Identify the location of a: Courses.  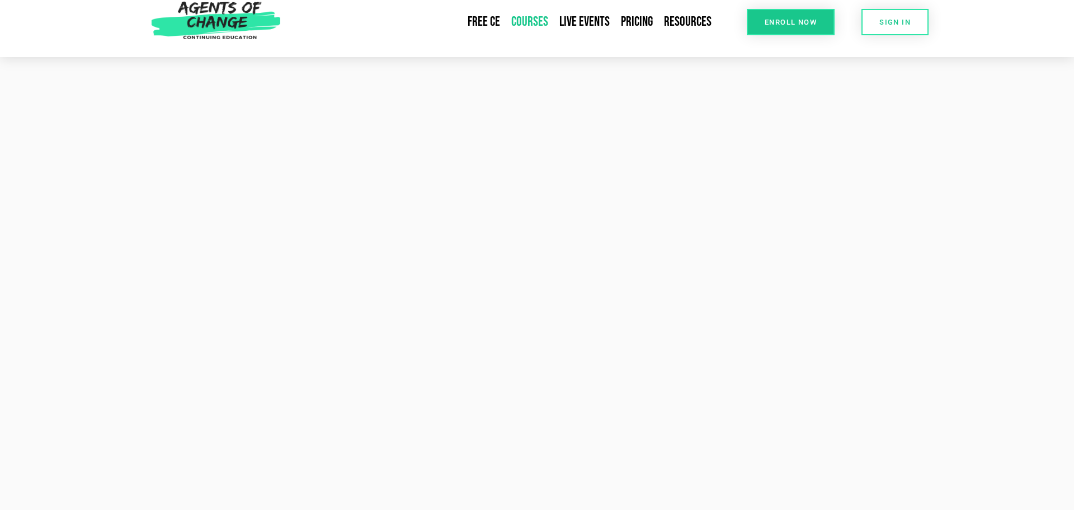
(530, 22).